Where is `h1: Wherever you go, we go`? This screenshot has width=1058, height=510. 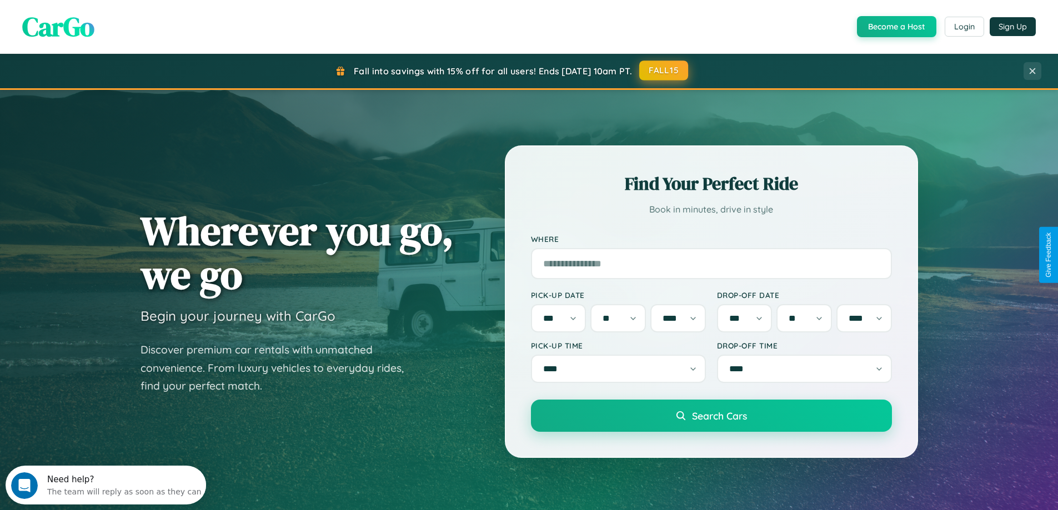
h1: Wherever you go, we go is located at coordinates (297, 253).